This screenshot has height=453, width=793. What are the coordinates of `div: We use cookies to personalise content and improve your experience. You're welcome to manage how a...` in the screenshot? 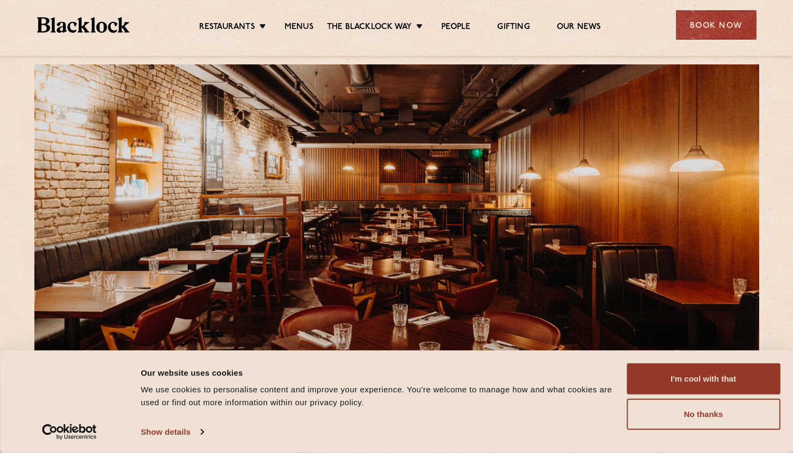 It's located at (378, 396).